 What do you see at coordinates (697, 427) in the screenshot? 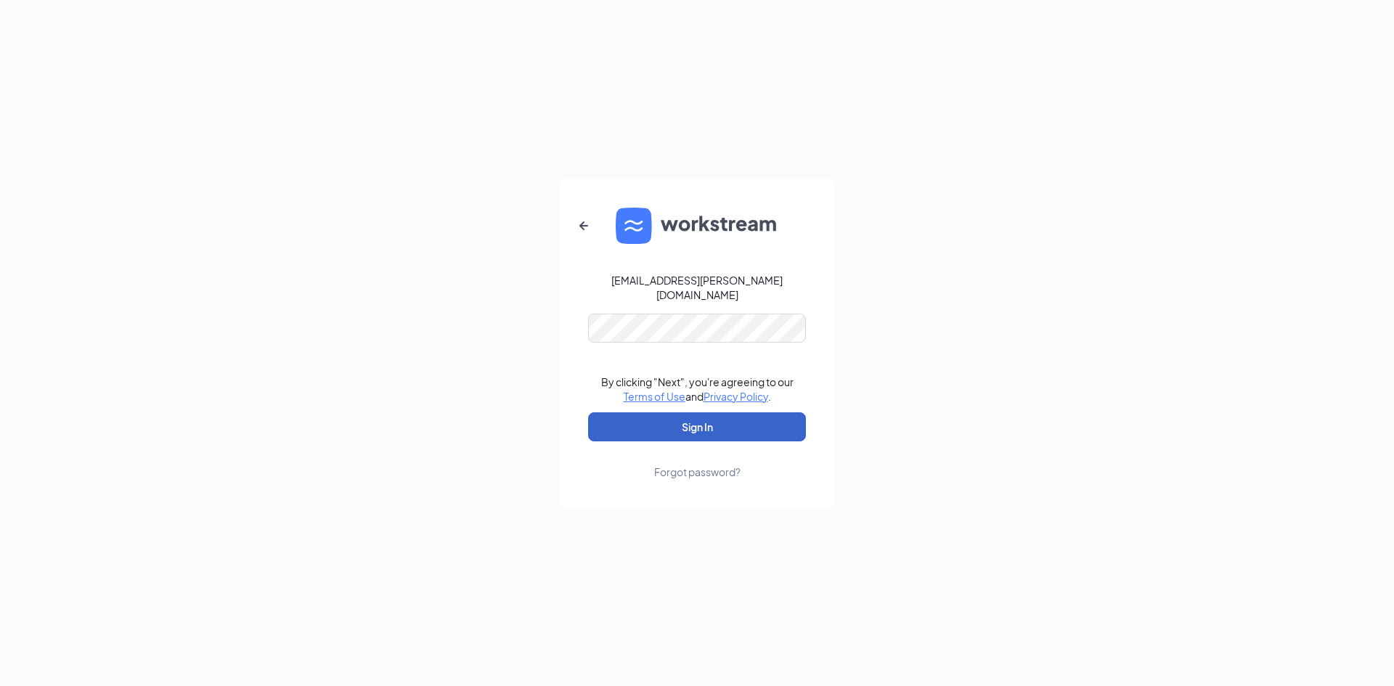
I see `button: Sign In` at bounding box center [697, 427].